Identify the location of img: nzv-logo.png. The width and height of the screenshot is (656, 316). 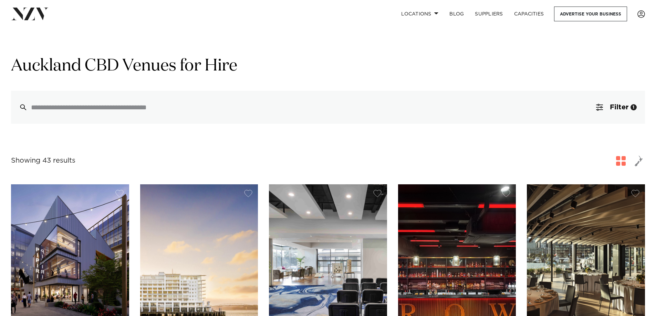
(30, 14).